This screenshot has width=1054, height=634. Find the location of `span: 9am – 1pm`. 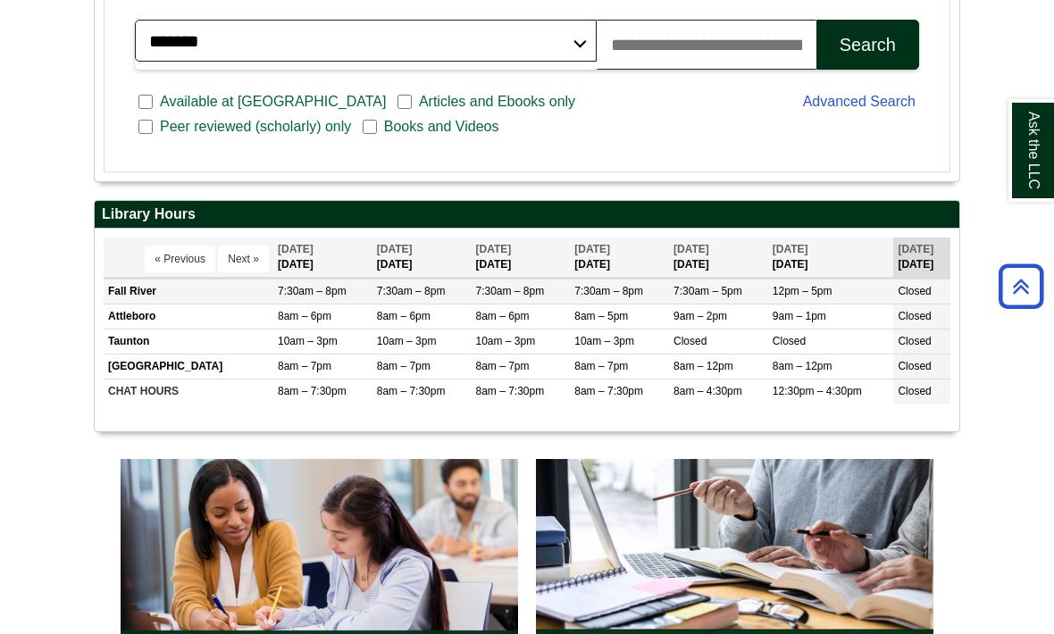

span: 9am – 1pm is located at coordinates (799, 316).